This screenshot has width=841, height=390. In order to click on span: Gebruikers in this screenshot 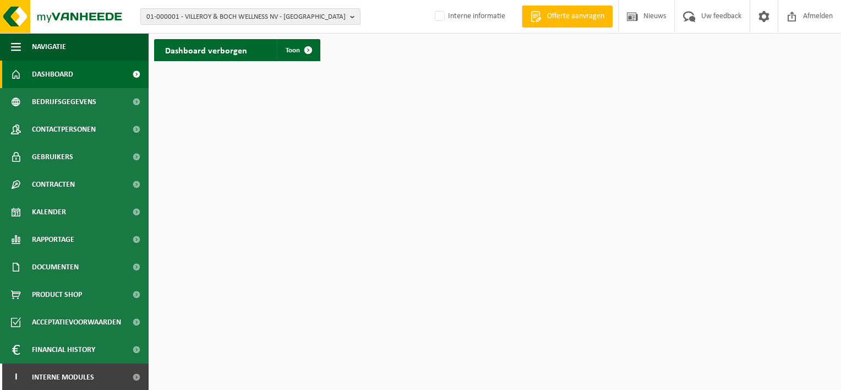, I will do `click(52, 157)`.